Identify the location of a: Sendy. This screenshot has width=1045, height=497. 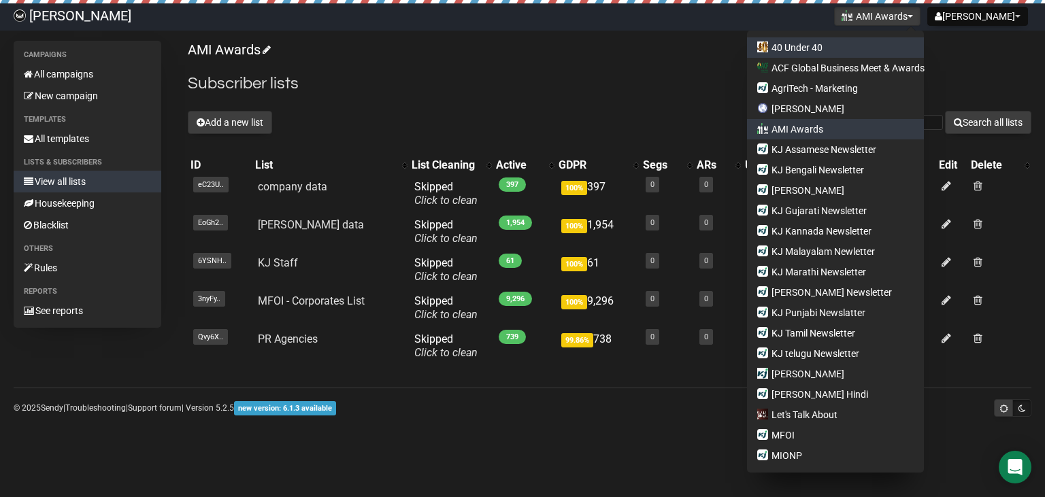
(52, 408).